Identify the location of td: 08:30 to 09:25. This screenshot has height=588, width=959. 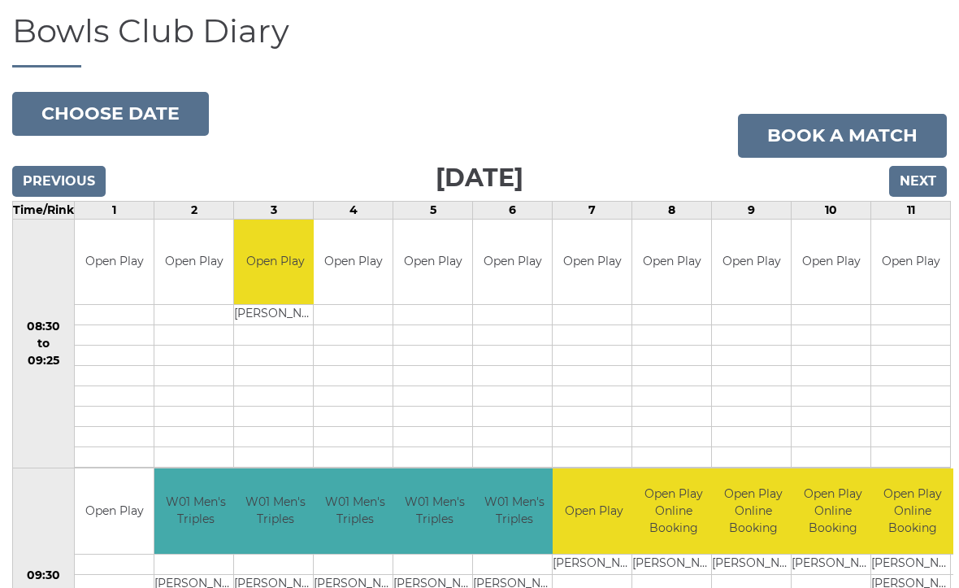
(44, 343).